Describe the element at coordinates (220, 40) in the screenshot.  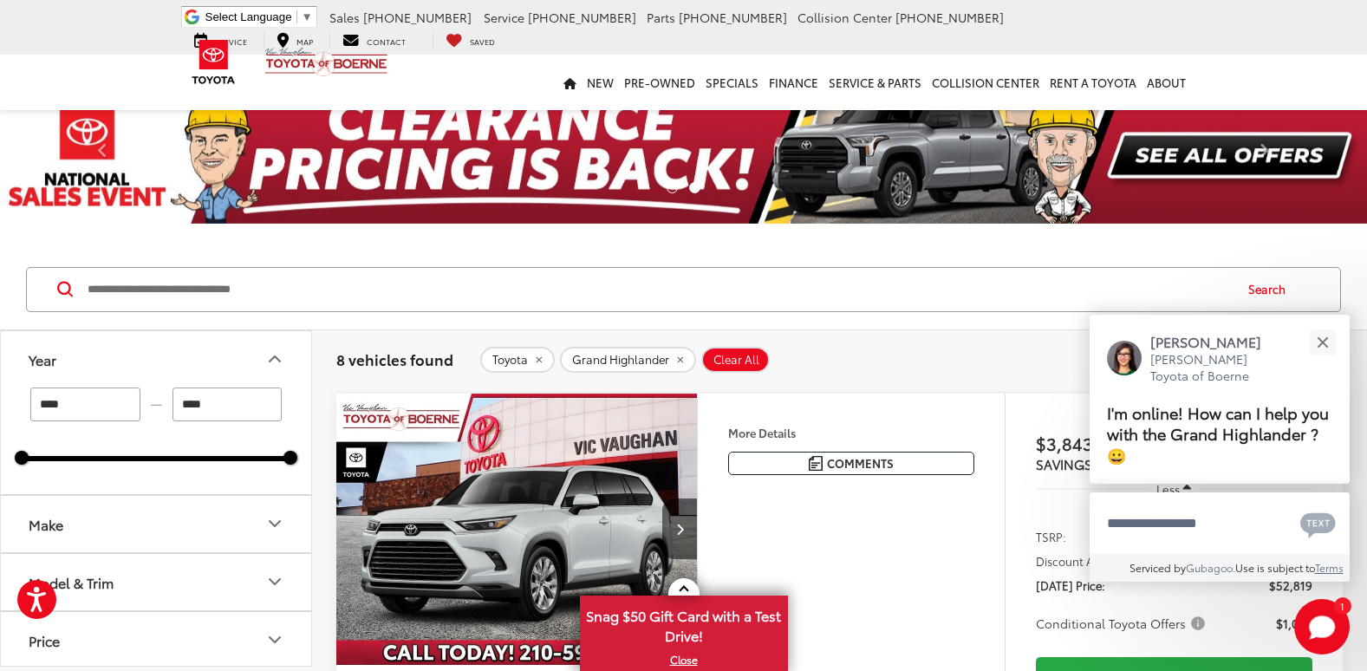
I see `a: Service` at that location.